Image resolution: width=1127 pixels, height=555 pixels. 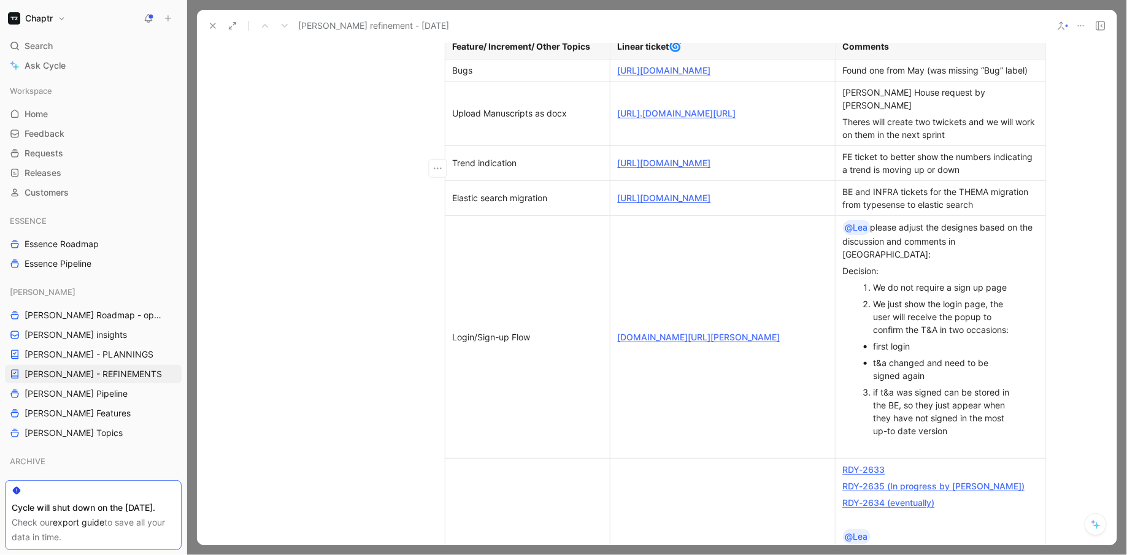 What do you see at coordinates (93, 264) in the screenshot?
I see `a: Essence Pipeline` at bounding box center [93, 264].